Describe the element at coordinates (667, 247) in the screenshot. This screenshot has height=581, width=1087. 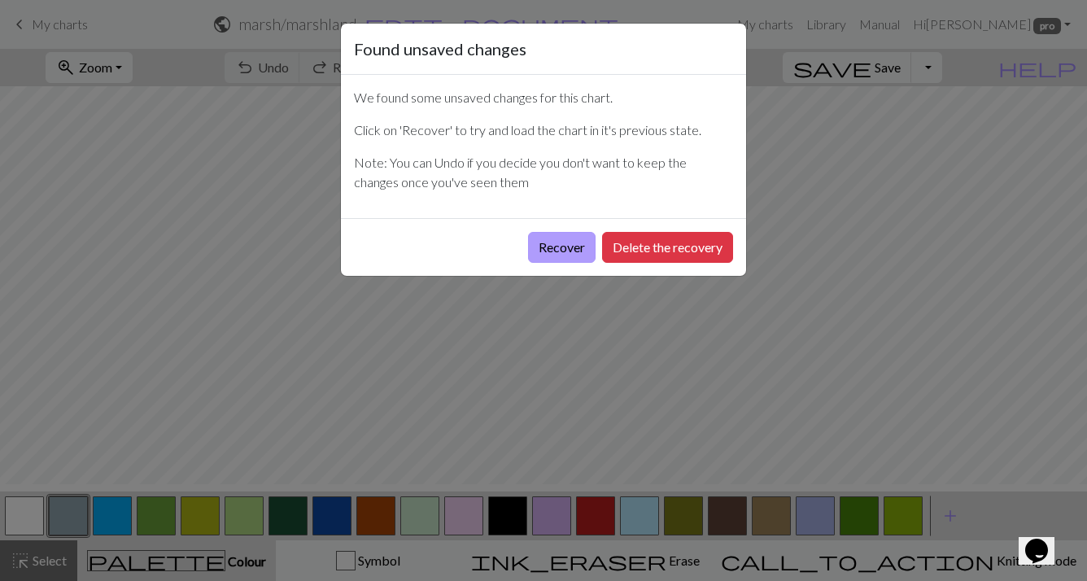
I see `button: Delete the recovery` at that location.